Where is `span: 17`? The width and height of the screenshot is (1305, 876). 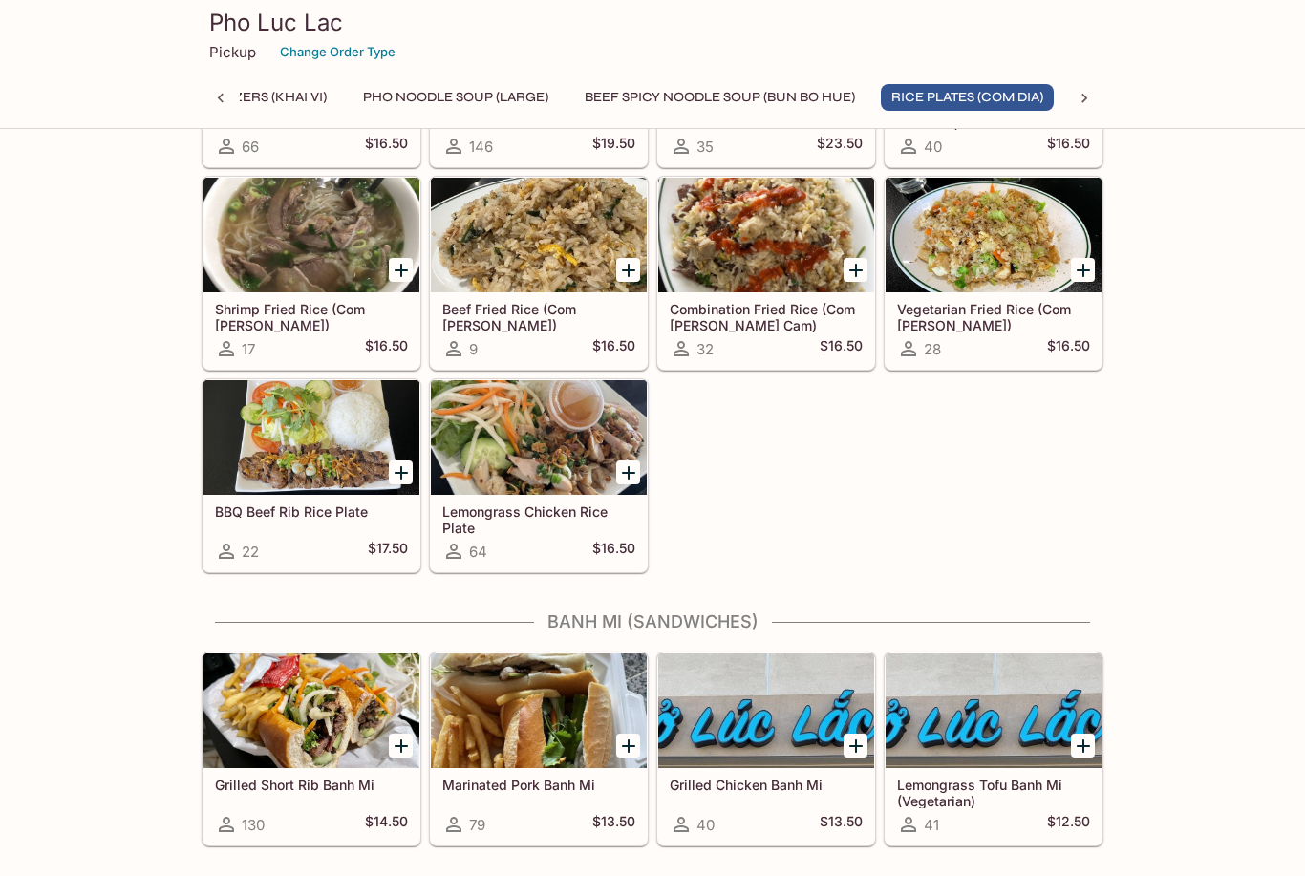
span: 17 is located at coordinates (248, 349).